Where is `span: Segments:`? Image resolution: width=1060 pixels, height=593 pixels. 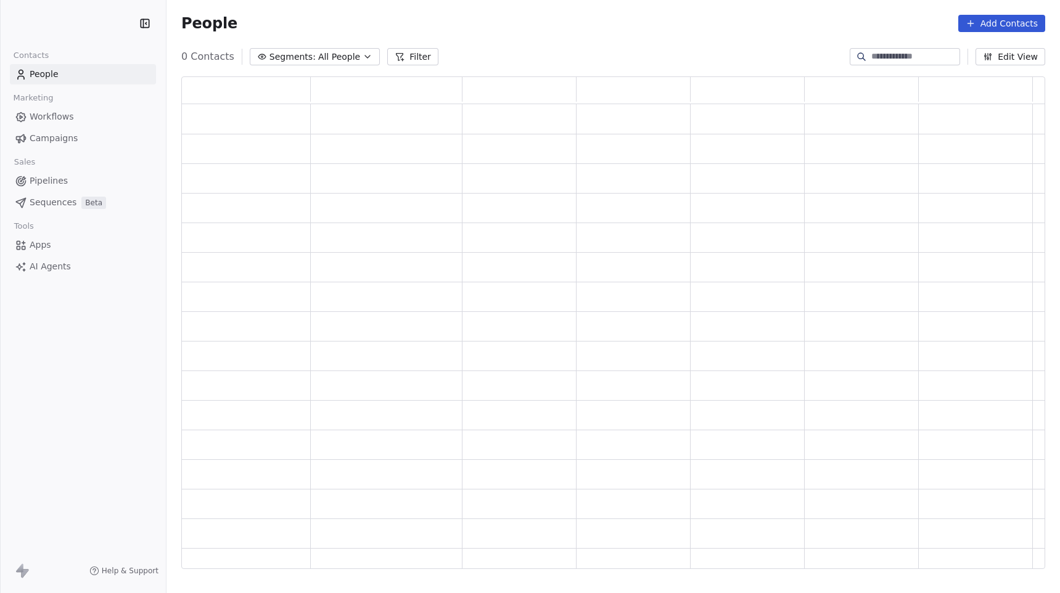 span: Segments: is located at coordinates (292, 57).